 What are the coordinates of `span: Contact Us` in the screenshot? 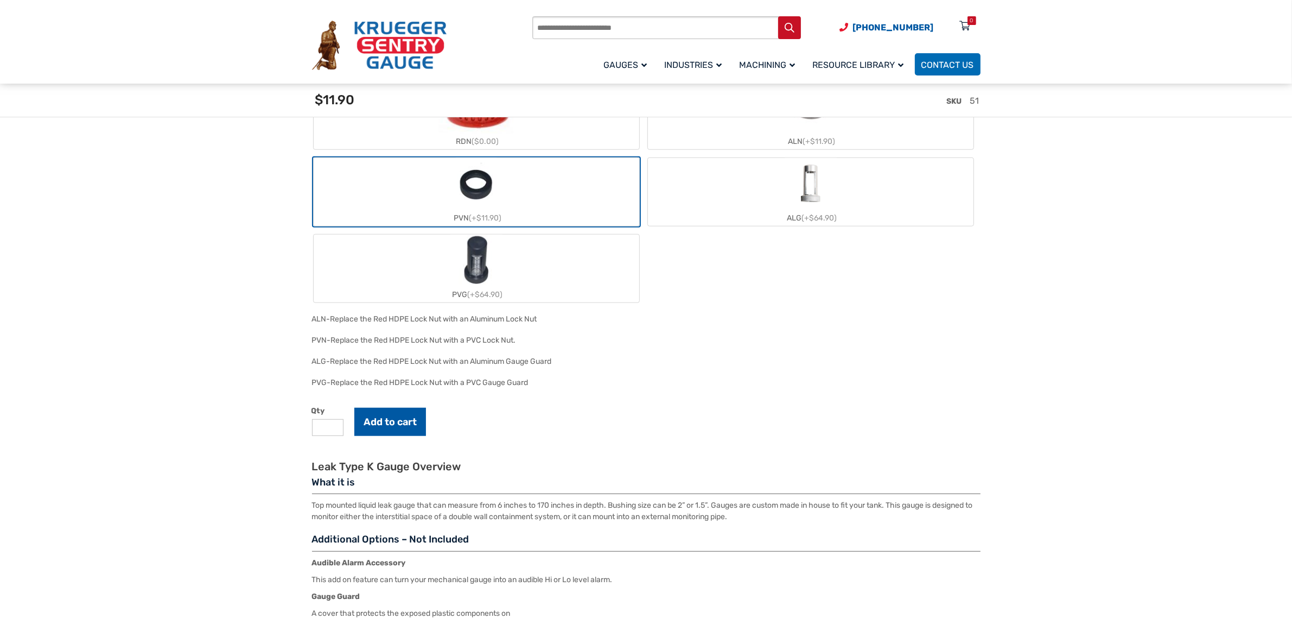 It's located at (948, 65).